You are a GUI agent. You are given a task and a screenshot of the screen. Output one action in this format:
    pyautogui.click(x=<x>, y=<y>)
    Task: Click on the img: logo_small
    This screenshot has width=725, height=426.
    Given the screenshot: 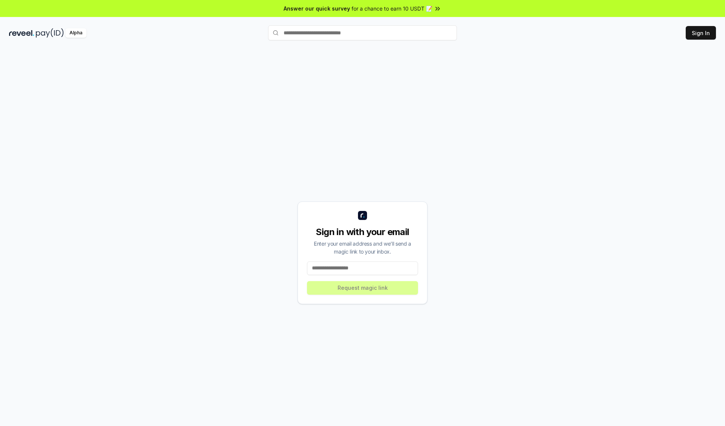 What is the action you would take?
    pyautogui.click(x=362, y=216)
    